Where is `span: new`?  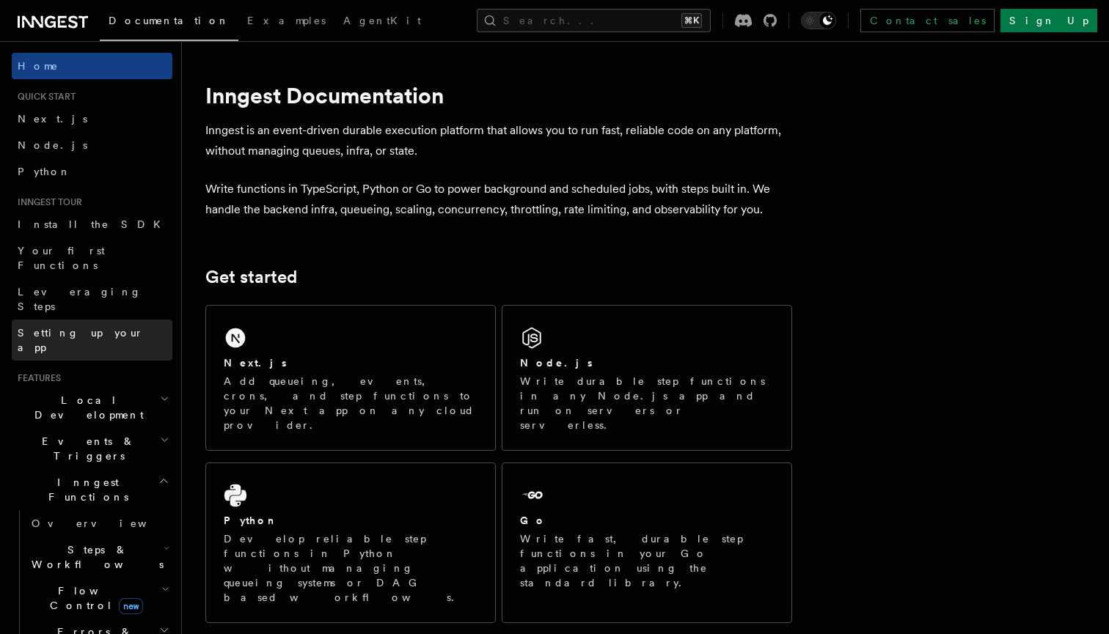 span: new is located at coordinates (131, 607).